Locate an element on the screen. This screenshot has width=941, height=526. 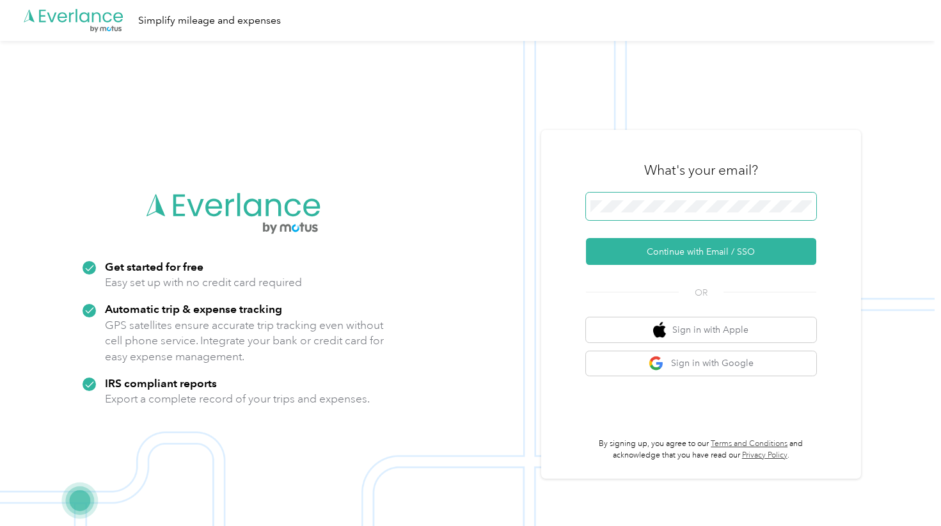
img: google logo is located at coordinates (657, 364).